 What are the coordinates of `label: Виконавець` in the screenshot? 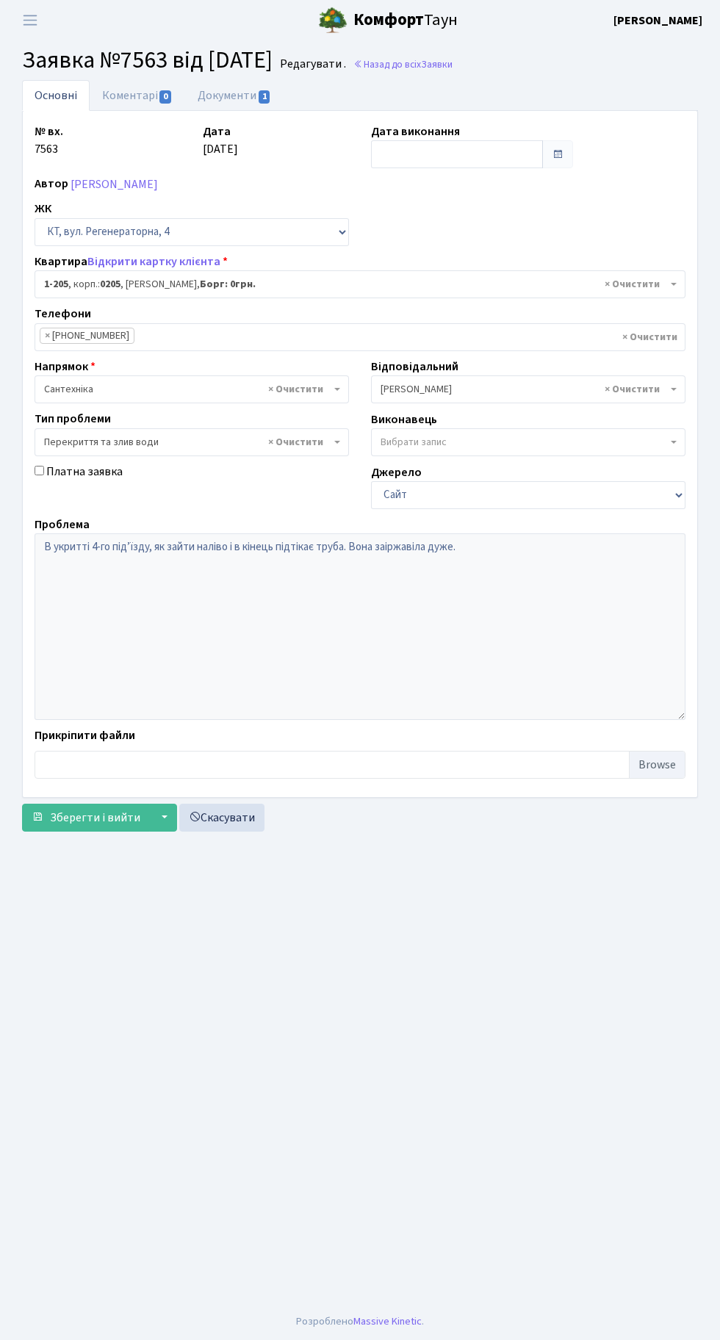 It's located at (404, 419).